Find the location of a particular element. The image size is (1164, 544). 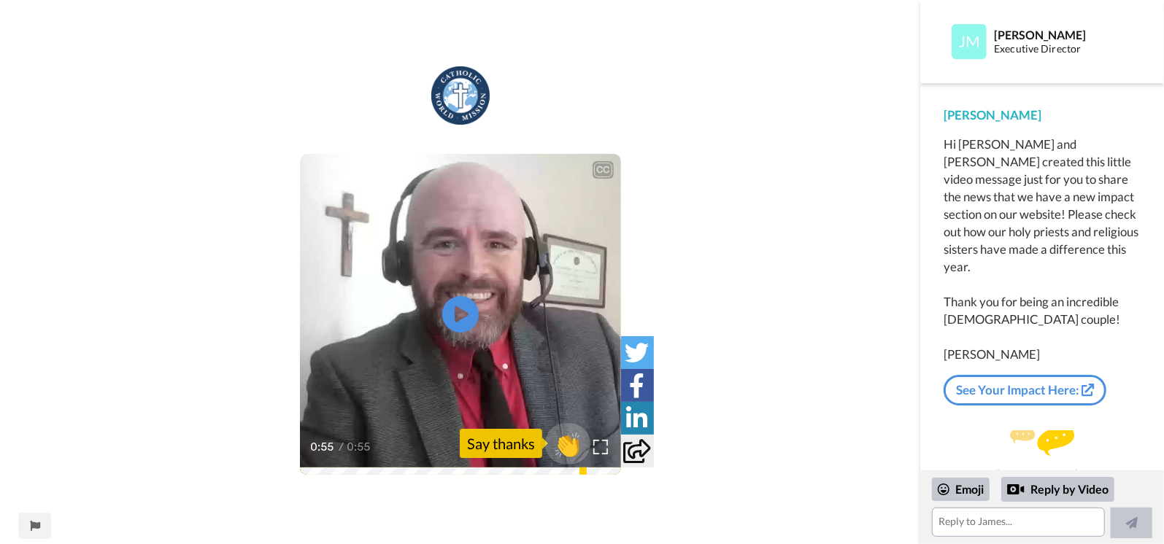

div: Emoji is located at coordinates (960, 489).